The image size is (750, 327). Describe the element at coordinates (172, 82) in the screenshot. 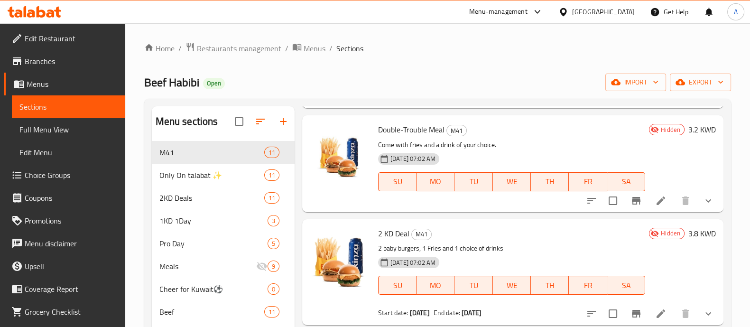

I see `span: Beef Habibi` at that location.